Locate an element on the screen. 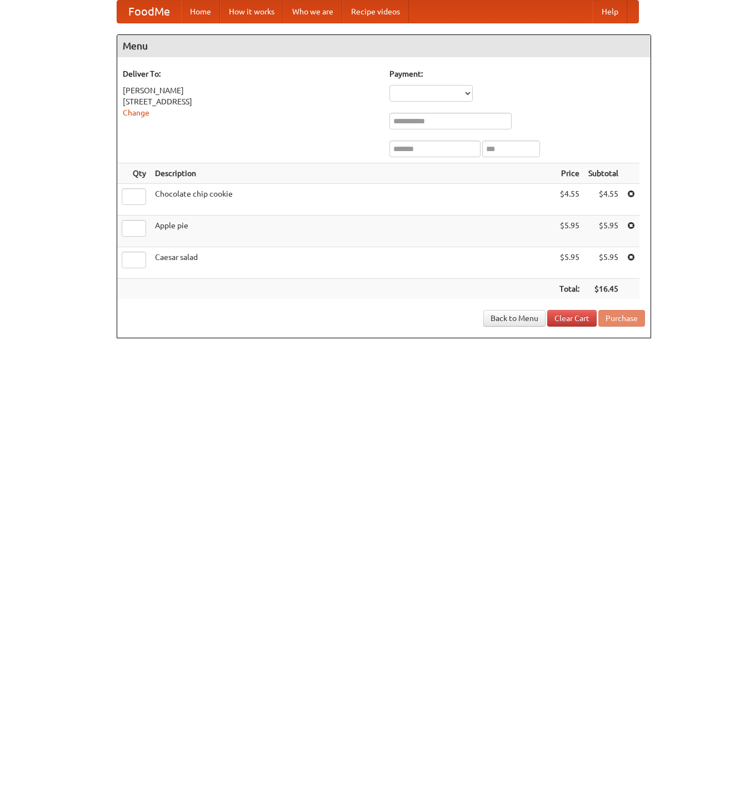 The height and width of the screenshot is (786, 755). td: Apple pie is located at coordinates (353, 231).